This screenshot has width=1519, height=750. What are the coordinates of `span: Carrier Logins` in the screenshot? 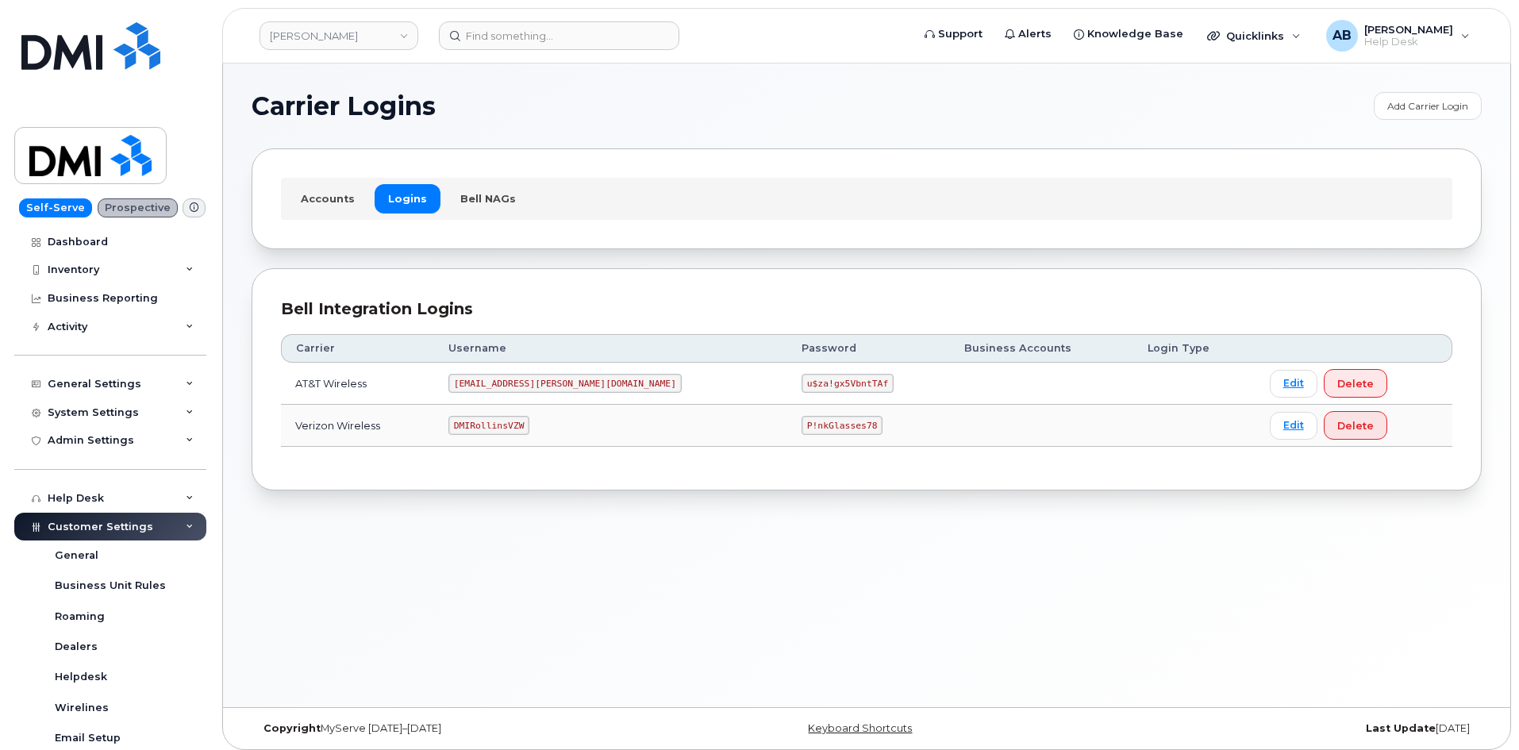 It's located at (344, 106).